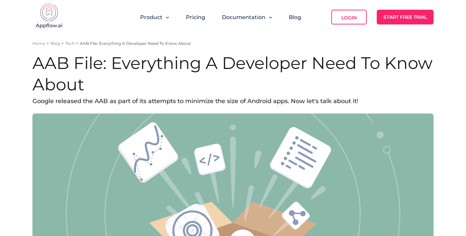  What do you see at coordinates (135, 43) in the screenshot?
I see `p: AAB File: Everything A Developer Need To Know About` at bounding box center [135, 43].